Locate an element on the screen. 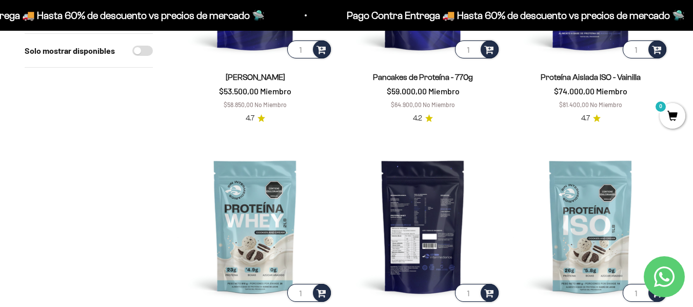 The width and height of the screenshot is (693, 307). span: $64.900,00 is located at coordinates (406, 105).